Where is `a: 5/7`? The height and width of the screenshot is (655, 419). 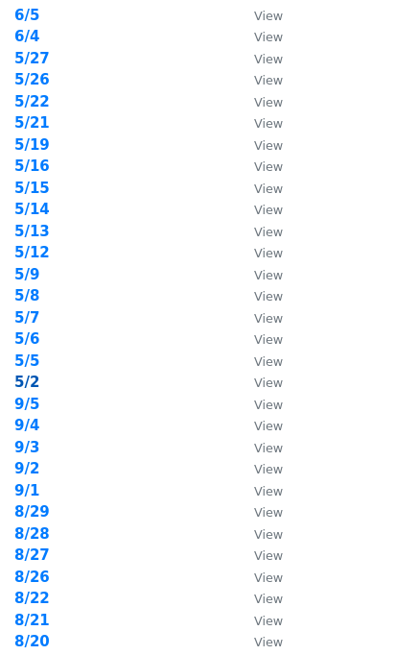 a: 5/7 is located at coordinates (27, 318).